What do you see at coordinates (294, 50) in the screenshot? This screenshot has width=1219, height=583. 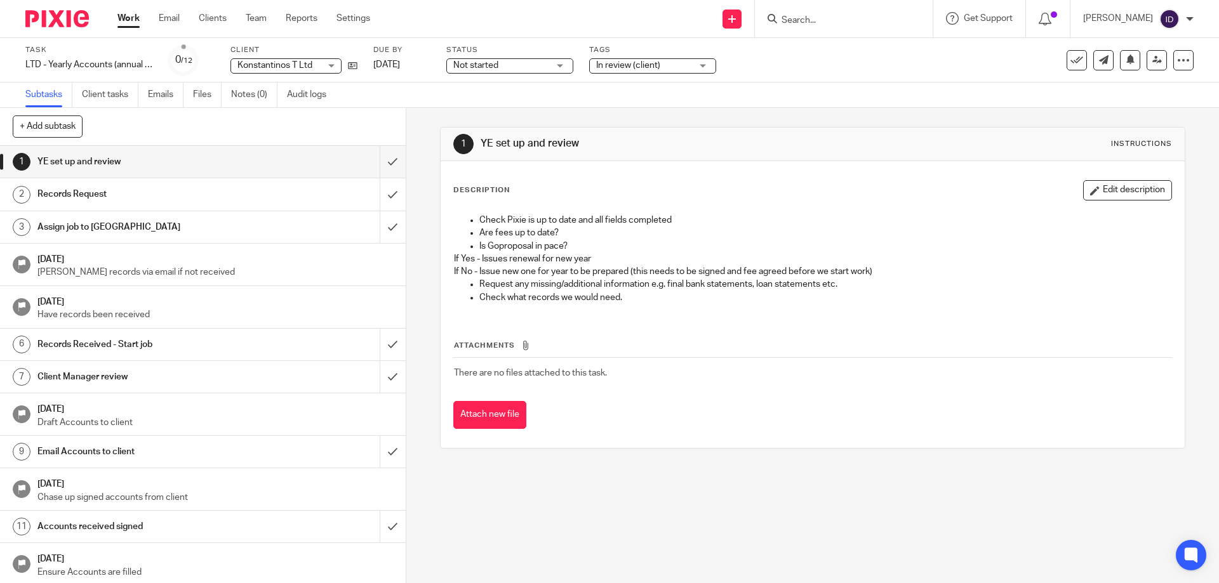 I see `label: Client` at bounding box center [294, 50].